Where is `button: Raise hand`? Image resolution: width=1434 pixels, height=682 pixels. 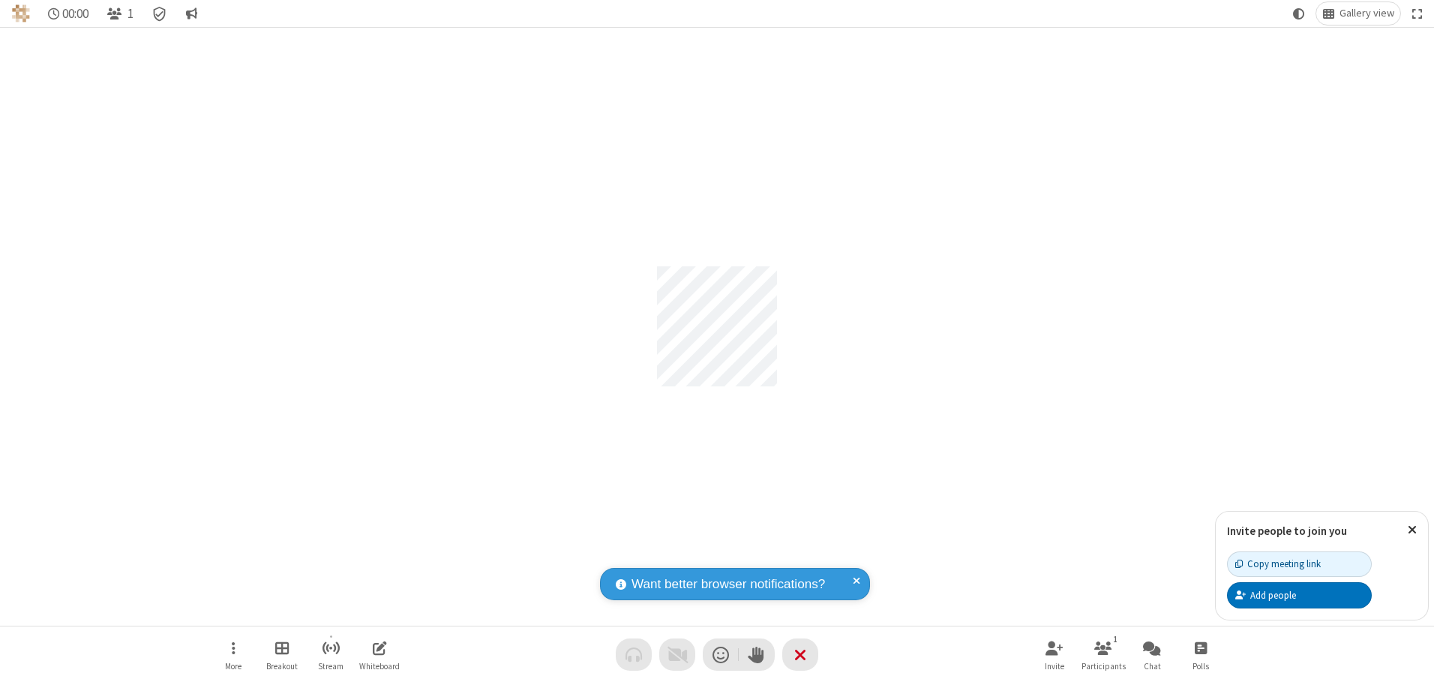 button: Raise hand is located at coordinates (756, 654).